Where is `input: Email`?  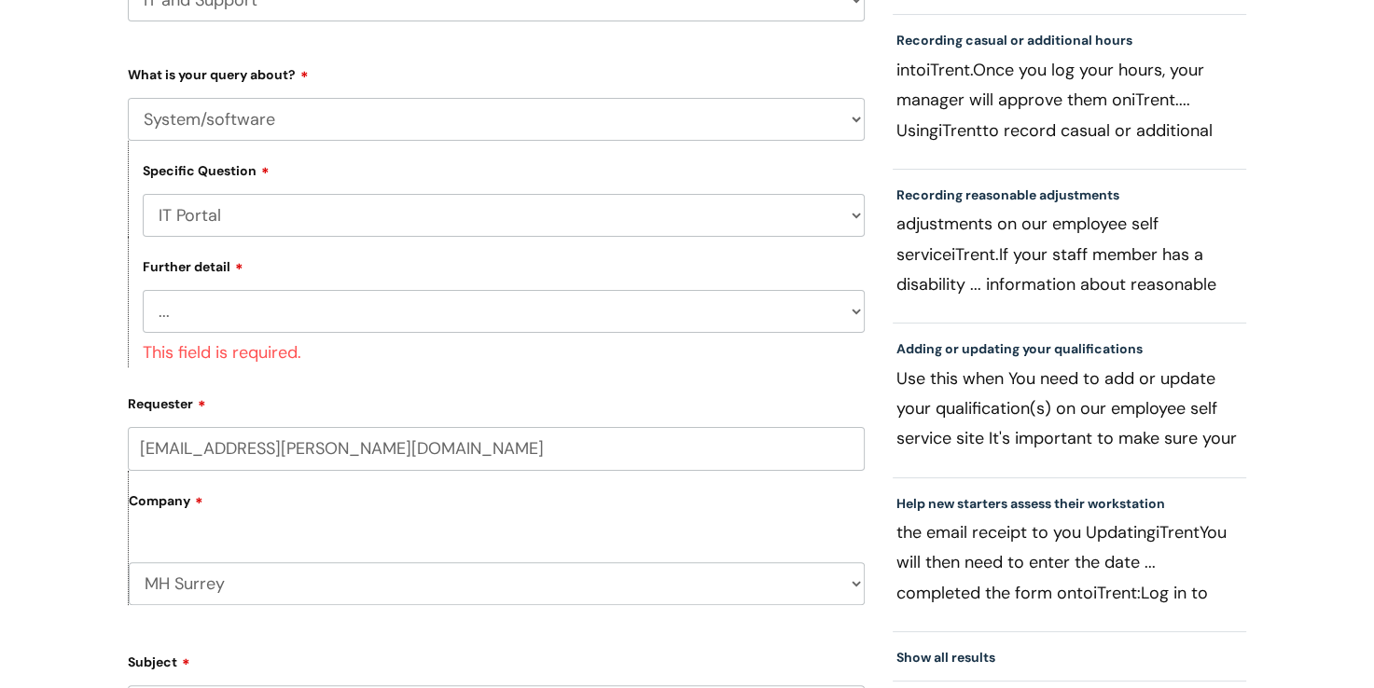 input: Email is located at coordinates (496, 449).